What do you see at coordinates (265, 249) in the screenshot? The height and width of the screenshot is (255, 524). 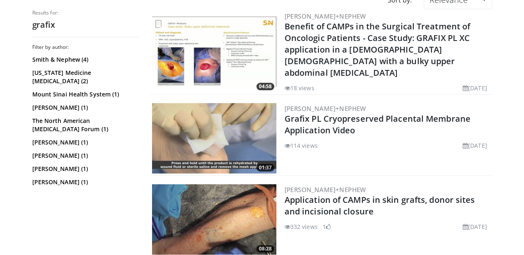 I see `span: 08:28` at bounding box center [265, 249].